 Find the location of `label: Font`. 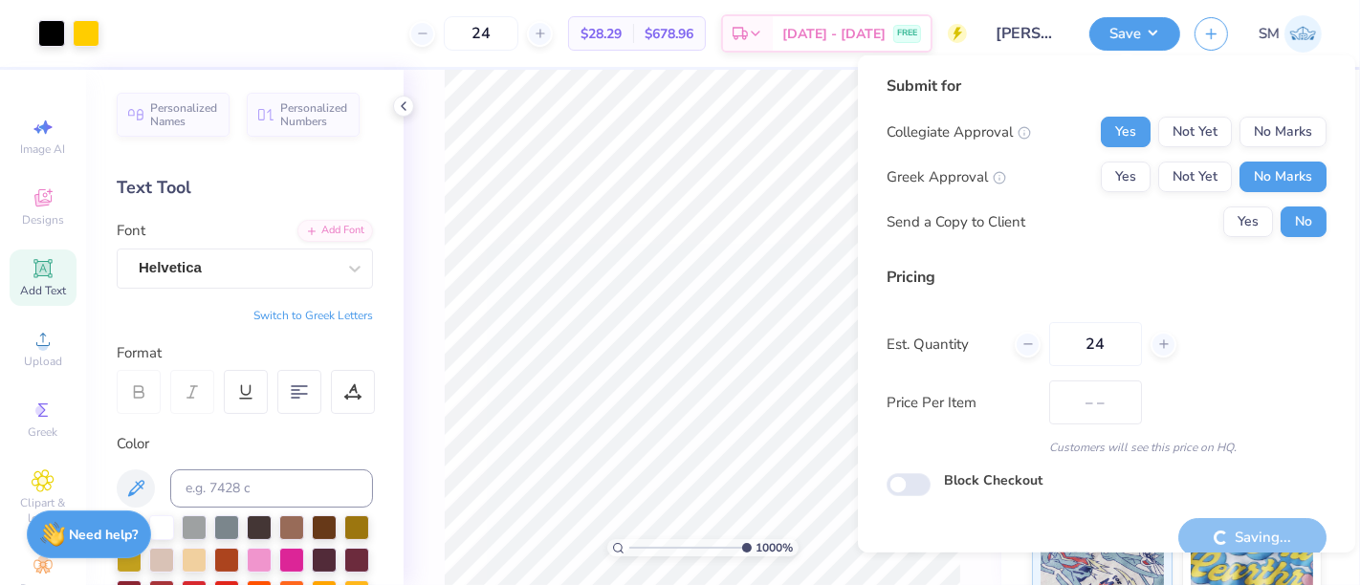

label: Font is located at coordinates (131, 230).